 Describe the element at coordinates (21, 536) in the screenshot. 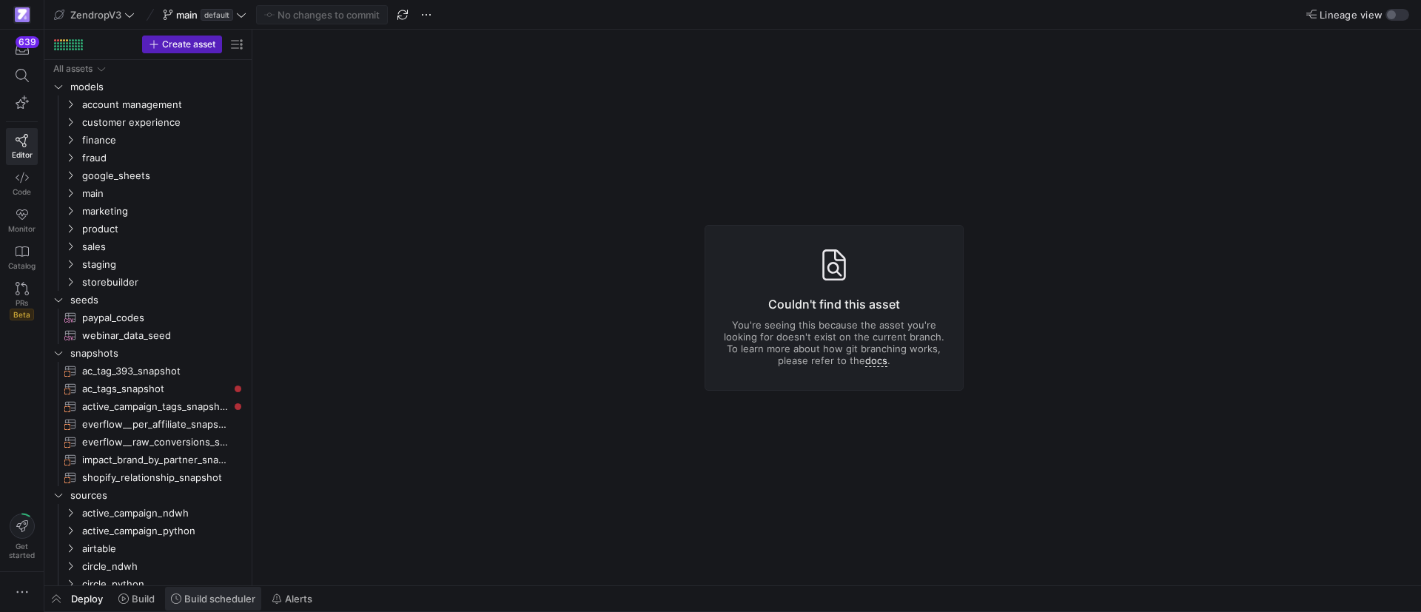

I see `button: Getstarted` at that location.